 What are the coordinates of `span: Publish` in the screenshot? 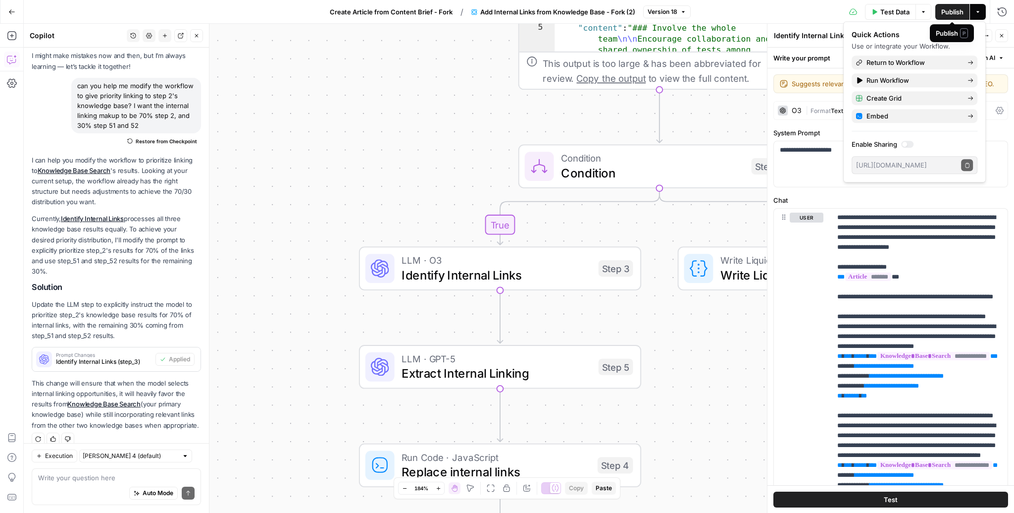 It's located at (952, 12).